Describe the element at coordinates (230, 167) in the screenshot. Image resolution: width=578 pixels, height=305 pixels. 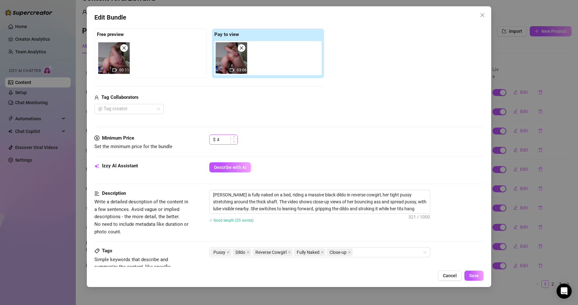
I see `span: Describe with AI` at that location.